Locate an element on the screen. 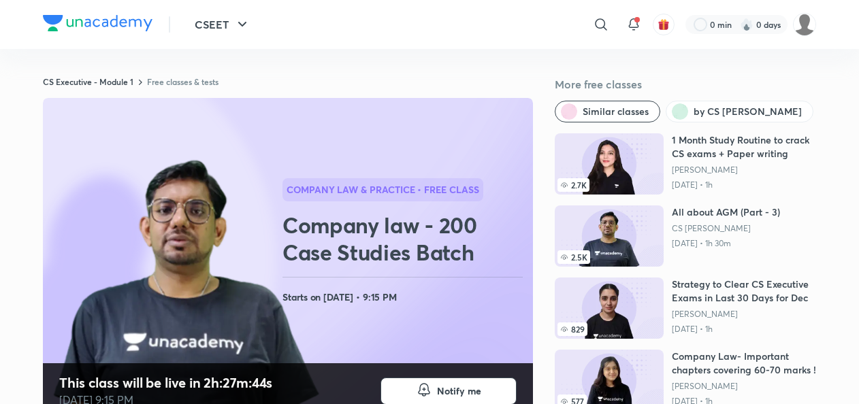 The width and height of the screenshot is (859, 404). h2: Company law - 200 Case Studies Batch is located at coordinates (405, 239).